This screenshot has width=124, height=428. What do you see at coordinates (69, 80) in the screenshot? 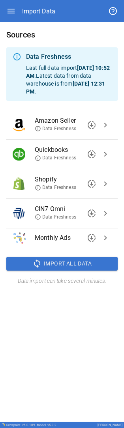
I see `p: Last full data import . Latest data from data warehouse is from` at bounding box center [69, 80].